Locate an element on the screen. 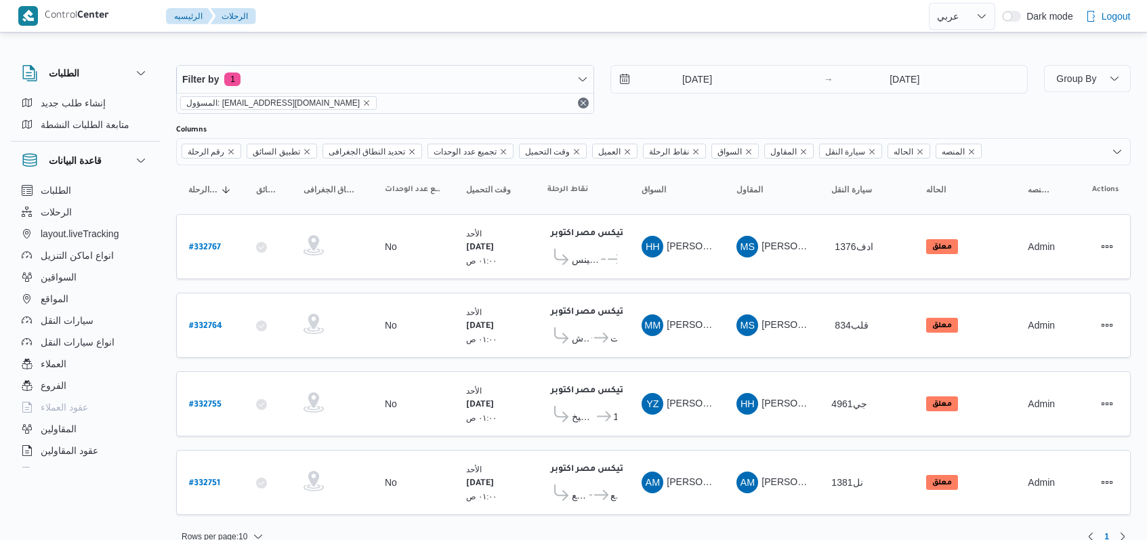 This screenshot has width=1147, height=540. span: 1376ادف is located at coordinates (854, 247).